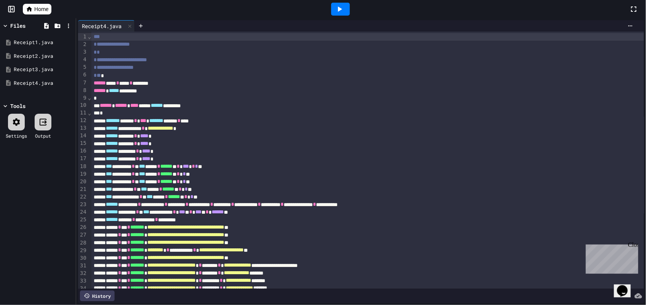  I want to click on div: 19, so click(83, 174).